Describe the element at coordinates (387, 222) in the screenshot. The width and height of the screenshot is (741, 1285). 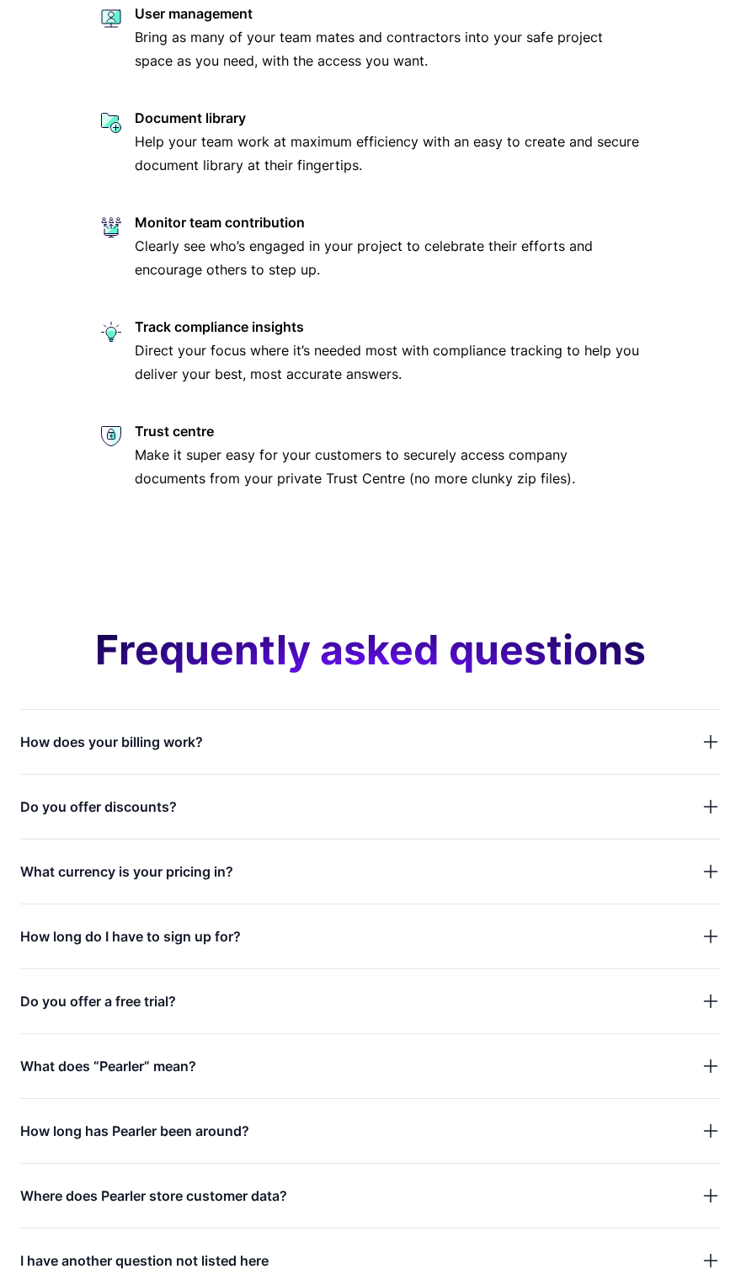
I see `dt: Monitor team contribution` at that location.